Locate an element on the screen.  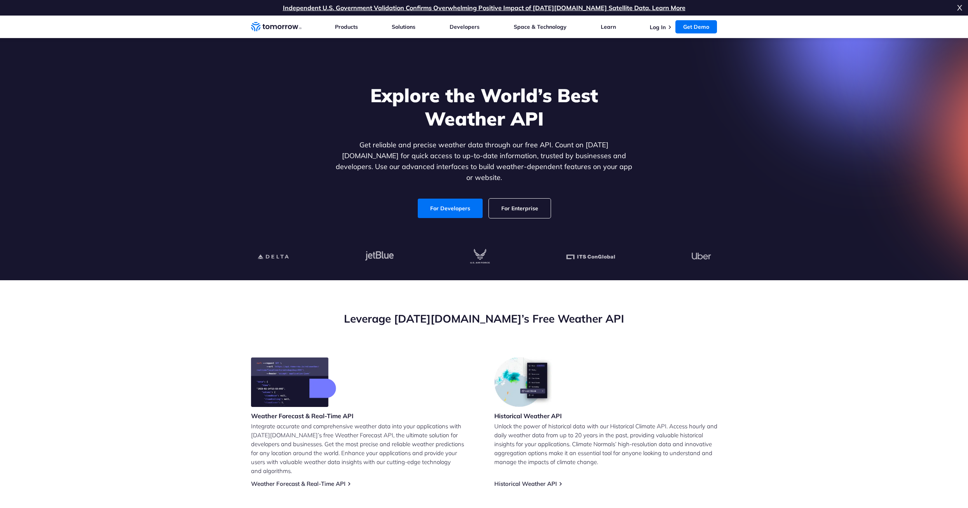
a: Home link is located at coordinates (276, 27).